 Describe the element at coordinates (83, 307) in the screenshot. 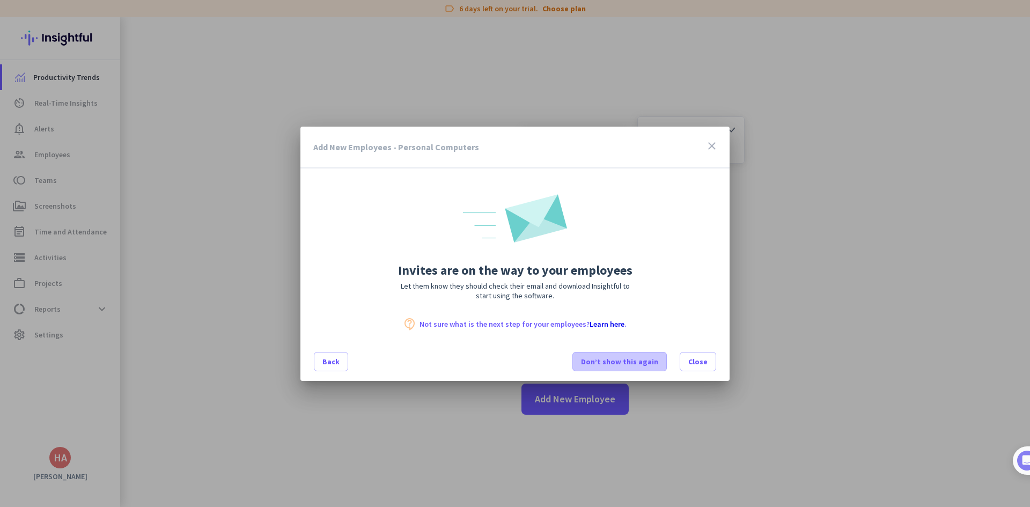

I see `button: Mark as completed` at that location.